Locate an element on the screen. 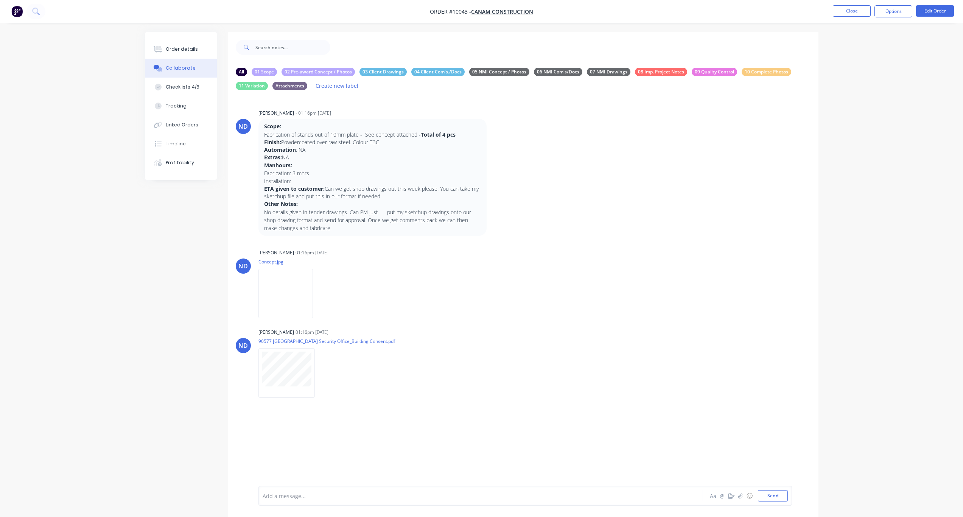 The image size is (963, 517). button: Tracking is located at coordinates (181, 106).